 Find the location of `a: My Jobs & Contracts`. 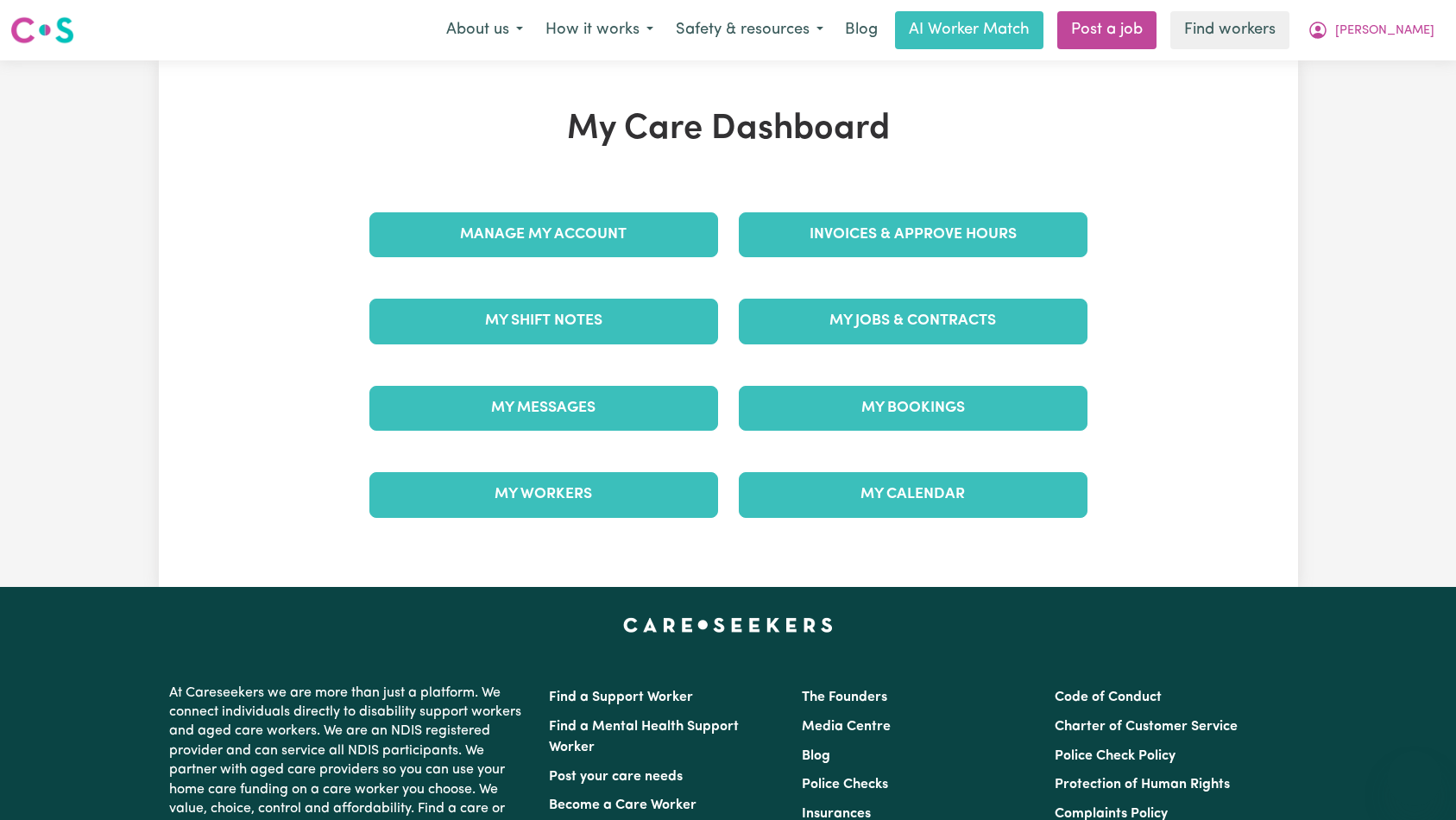

a: My Jobs & Contracts is located at coordinates (913, 321).